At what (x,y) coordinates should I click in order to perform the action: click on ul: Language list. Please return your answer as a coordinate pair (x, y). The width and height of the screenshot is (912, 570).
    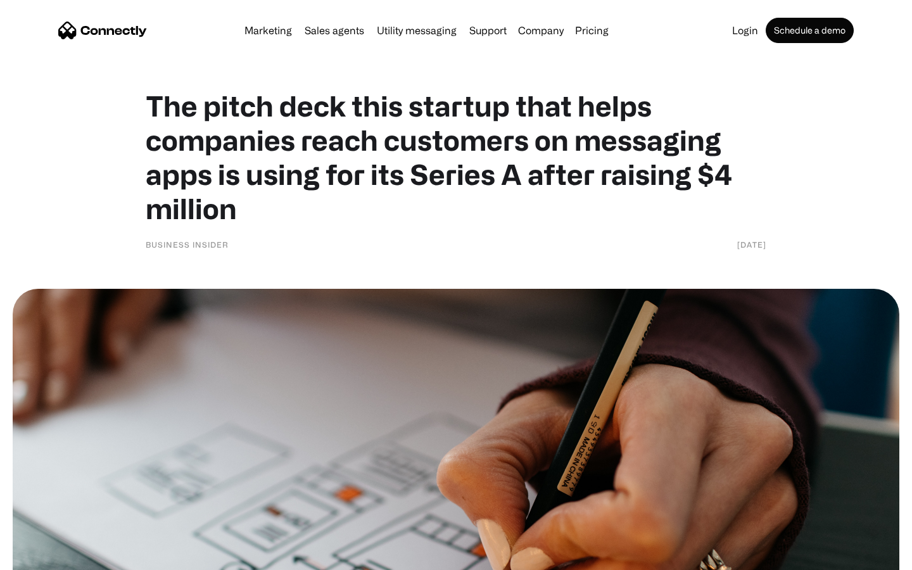
    Looking at the image, I should click on (51, 557).